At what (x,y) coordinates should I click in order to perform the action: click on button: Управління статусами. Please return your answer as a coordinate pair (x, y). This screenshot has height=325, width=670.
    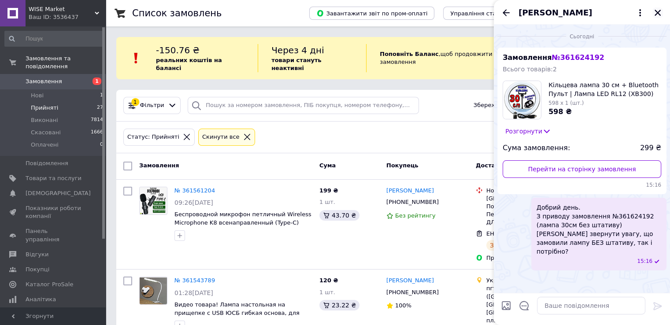
    Looking at the image, I should click on (484, 13).